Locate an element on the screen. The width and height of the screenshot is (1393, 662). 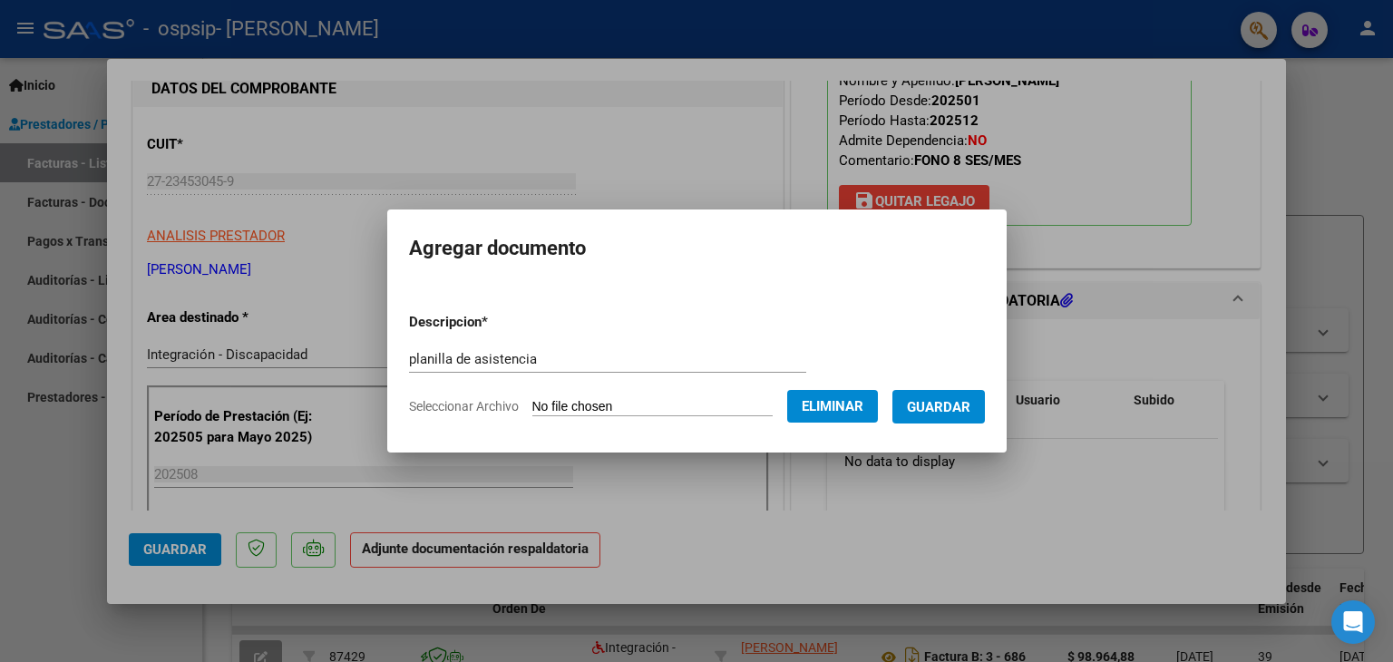
span: Seleccionar Archivo is located at coordinates (464, 406).